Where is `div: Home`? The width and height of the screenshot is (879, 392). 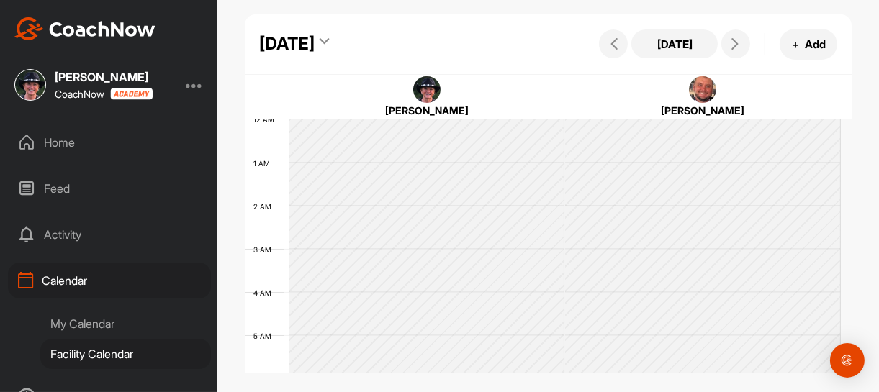
div: Home is located at coordinates (109, 143).